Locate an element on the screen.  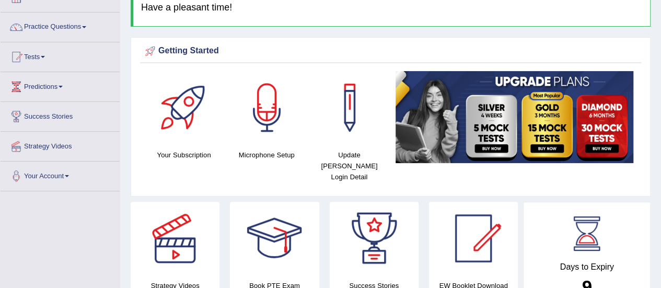
a: Practice Questions is located at coordinates (60, 26).